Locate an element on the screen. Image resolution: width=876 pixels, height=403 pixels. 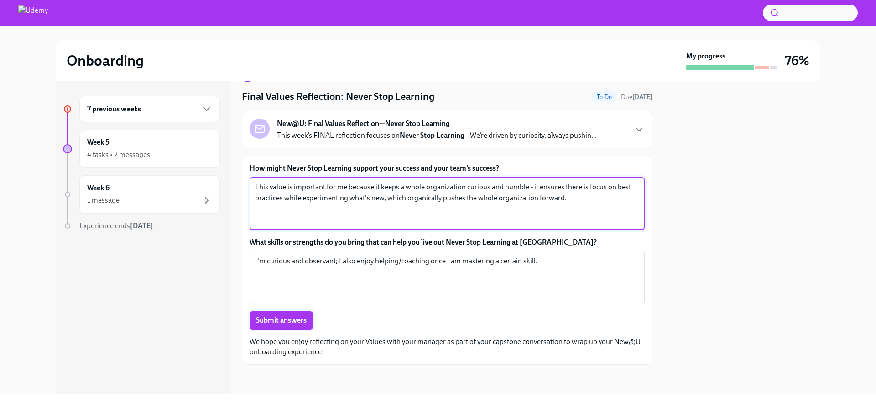
a: Week 54 tasks • 2 messages is located at coordinates (142, 149).